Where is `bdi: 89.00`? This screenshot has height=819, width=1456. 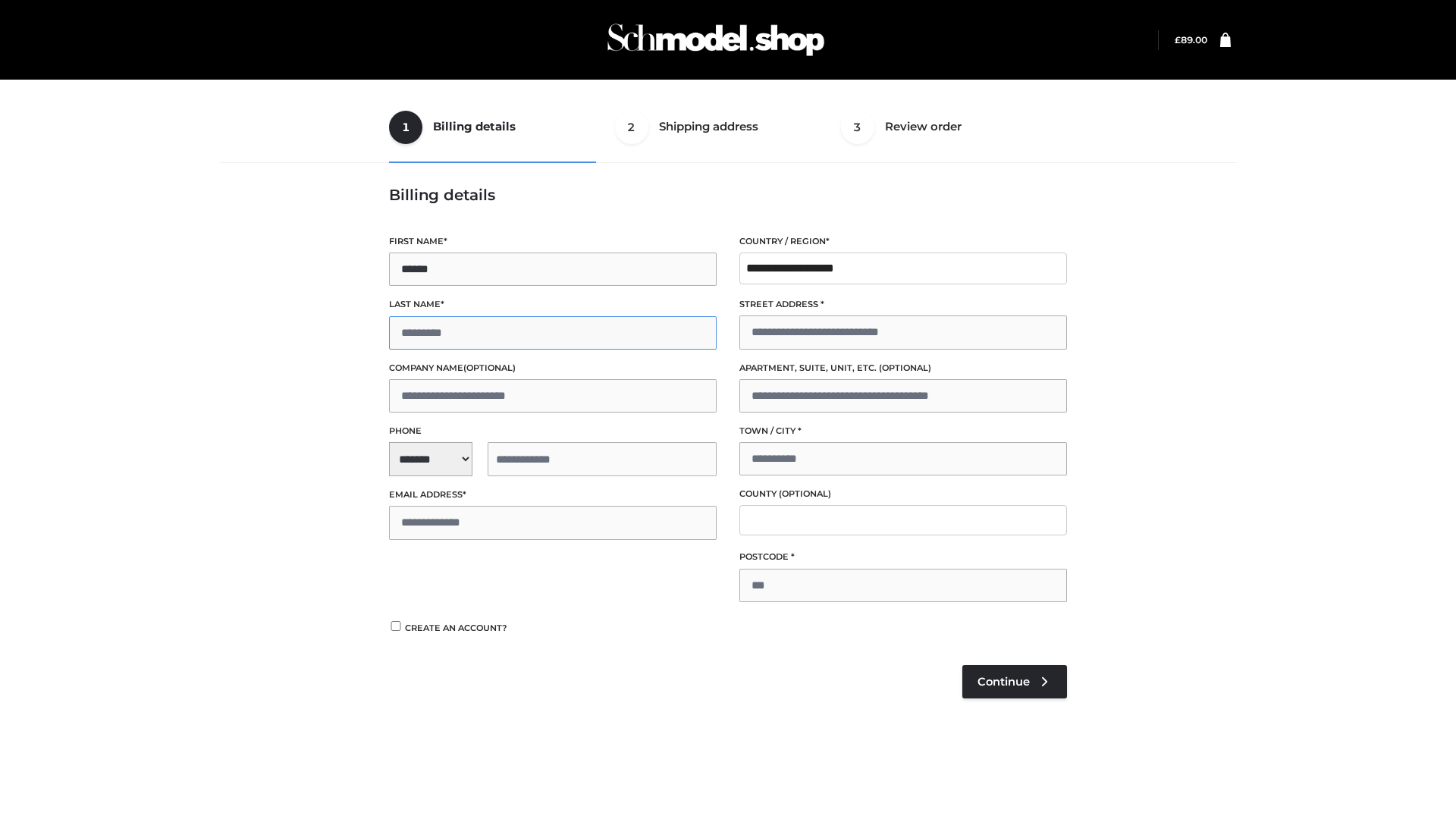 bdi: 89.00 is located at coordinates (1190, 39).